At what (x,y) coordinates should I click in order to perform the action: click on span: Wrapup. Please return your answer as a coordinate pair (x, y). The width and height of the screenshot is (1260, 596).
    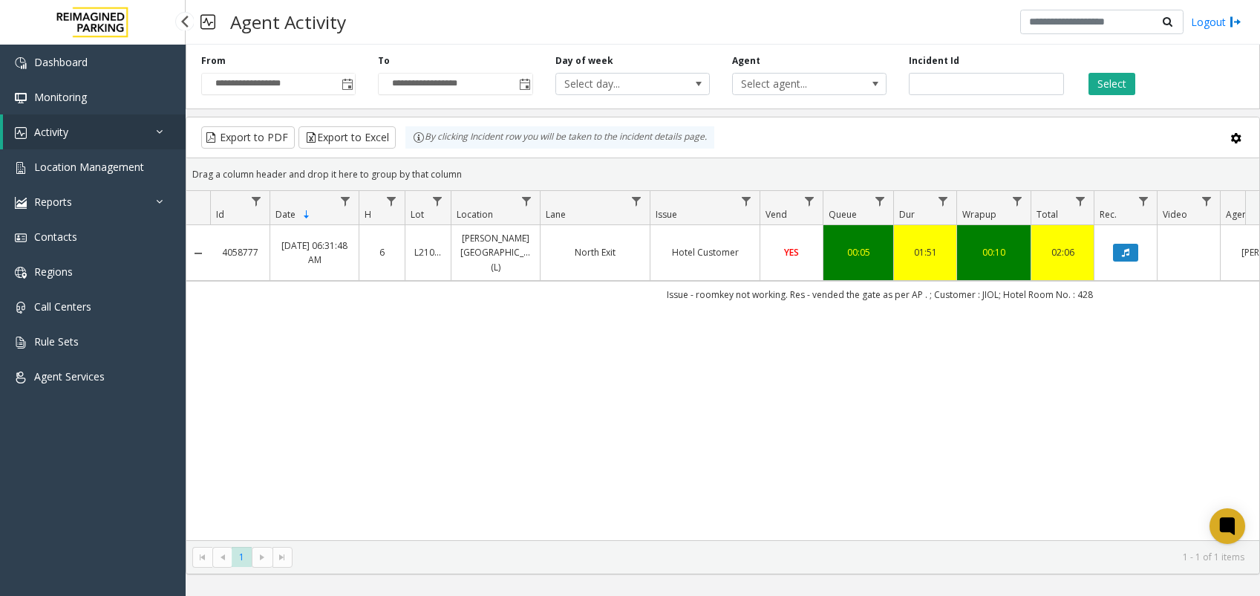
    Looking at the image, I should click on (980, 214).